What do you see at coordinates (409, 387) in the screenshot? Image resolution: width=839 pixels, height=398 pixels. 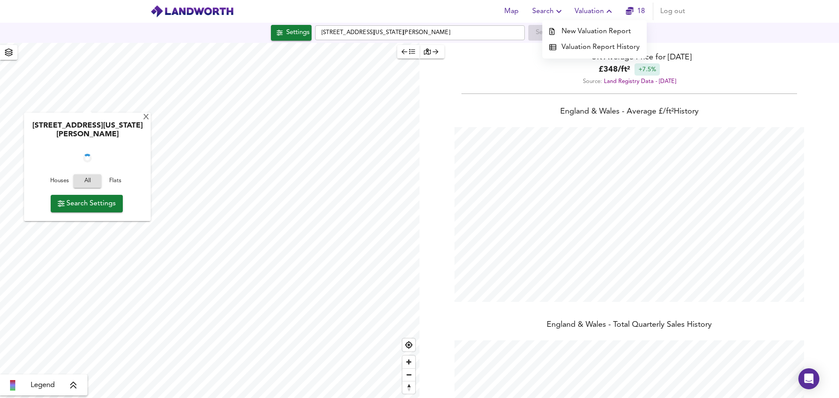 I see `button: Reset bearing to north` at bounding box center [409, 387].